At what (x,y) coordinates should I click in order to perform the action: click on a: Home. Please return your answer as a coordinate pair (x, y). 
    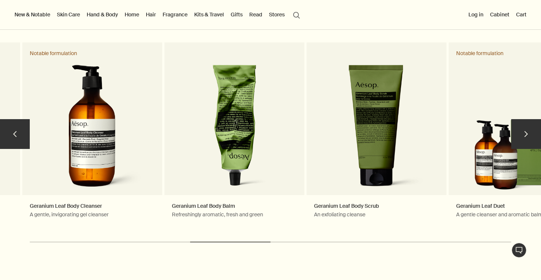
    Looking at the image, I should click on (132, 15).